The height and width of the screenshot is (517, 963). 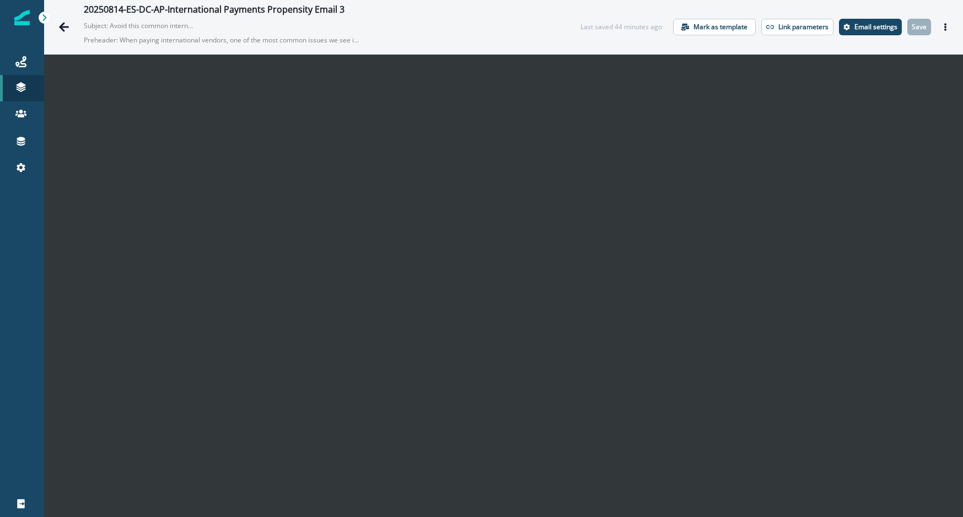 What do you see at coordinates (803, 27) in the screenshot?
I see `p: Link parameters` at bounding box center [803, 27].